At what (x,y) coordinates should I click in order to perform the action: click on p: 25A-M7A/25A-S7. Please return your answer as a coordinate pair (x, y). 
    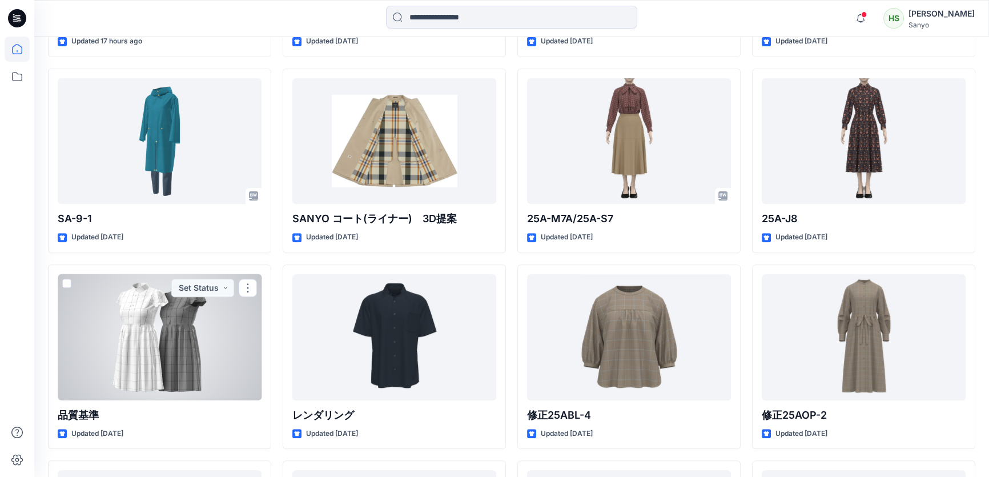
    Looking at the image, I should click on (628, 219).